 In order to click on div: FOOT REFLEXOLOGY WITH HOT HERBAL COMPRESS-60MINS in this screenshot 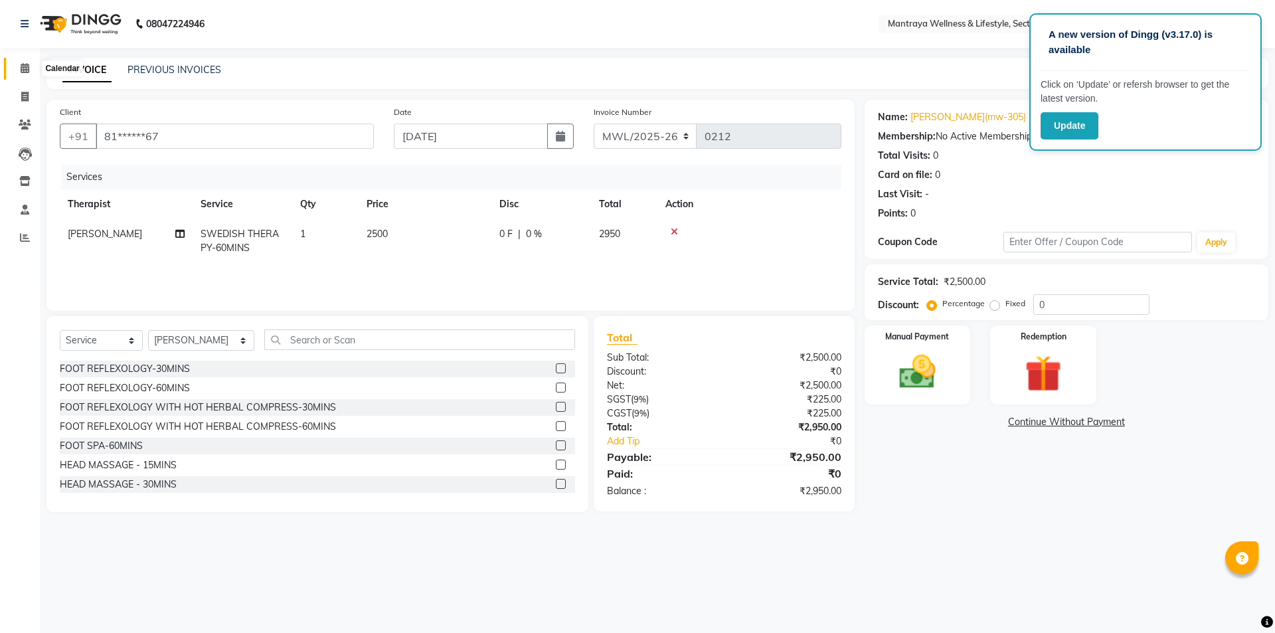, I will do `click(198, 426)`.